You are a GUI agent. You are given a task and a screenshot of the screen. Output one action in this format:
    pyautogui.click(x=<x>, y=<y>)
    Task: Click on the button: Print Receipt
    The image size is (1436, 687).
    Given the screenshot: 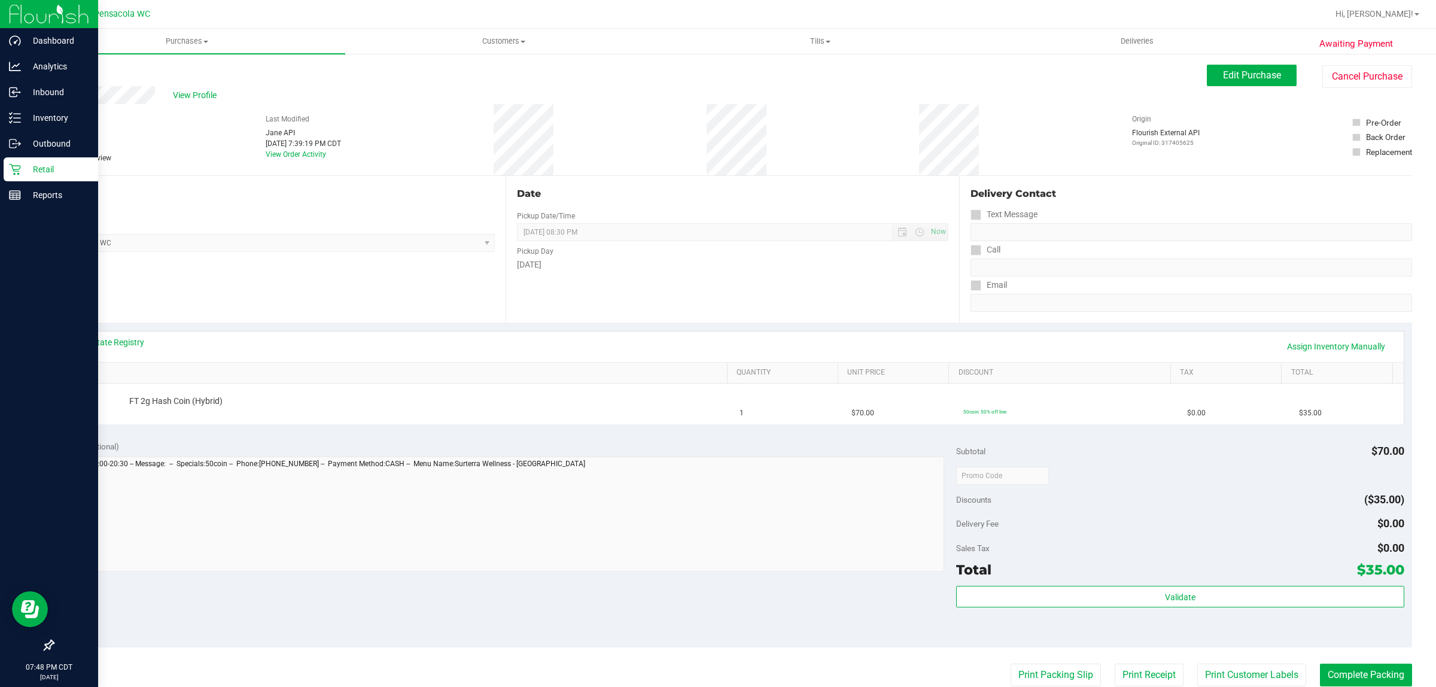 What is the action you would take?
    pyautogui.click(x=1149, y=675)
    